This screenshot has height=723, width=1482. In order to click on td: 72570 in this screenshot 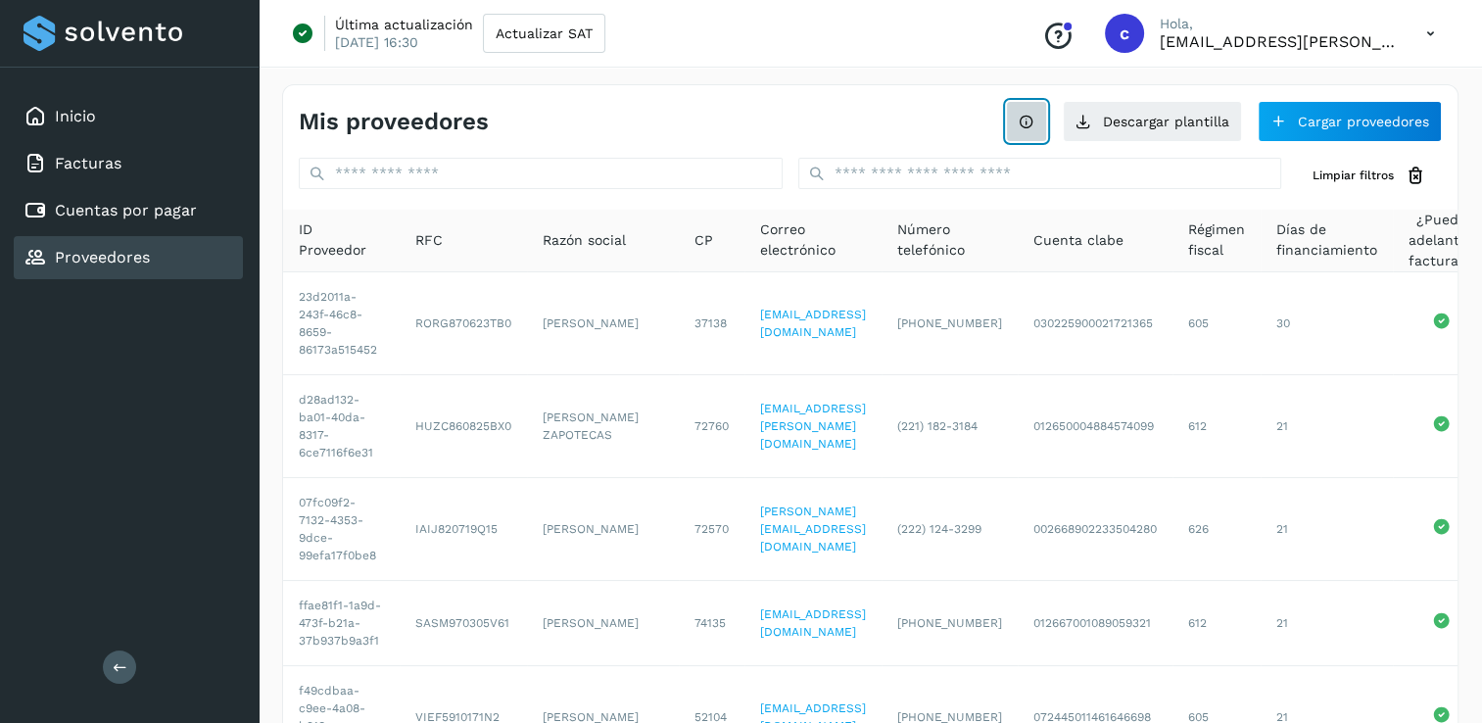, I will do `click(711, 529)`.